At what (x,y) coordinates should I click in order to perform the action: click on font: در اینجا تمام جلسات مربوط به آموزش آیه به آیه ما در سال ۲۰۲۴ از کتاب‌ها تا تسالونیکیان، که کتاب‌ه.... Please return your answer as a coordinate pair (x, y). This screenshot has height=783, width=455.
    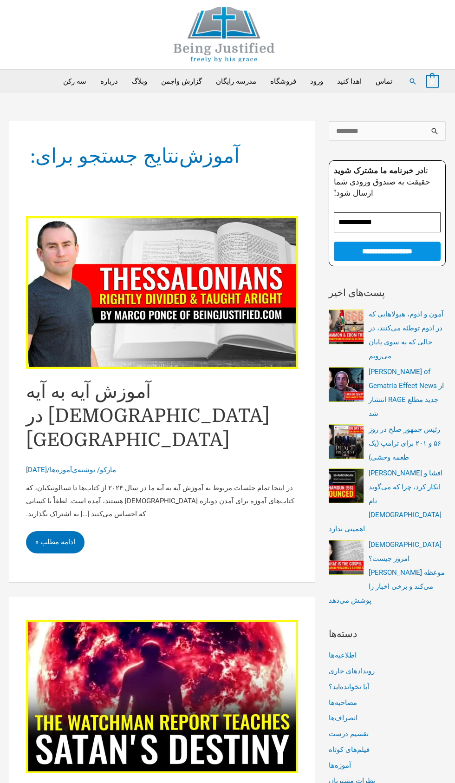
    Looking at the image, I should click on (160, 501).